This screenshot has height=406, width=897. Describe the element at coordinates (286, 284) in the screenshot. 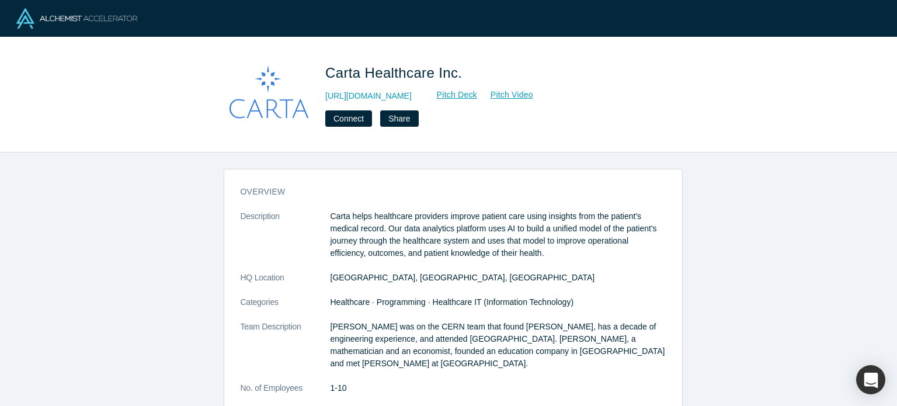

I see `dt: HQ Location` at that location.